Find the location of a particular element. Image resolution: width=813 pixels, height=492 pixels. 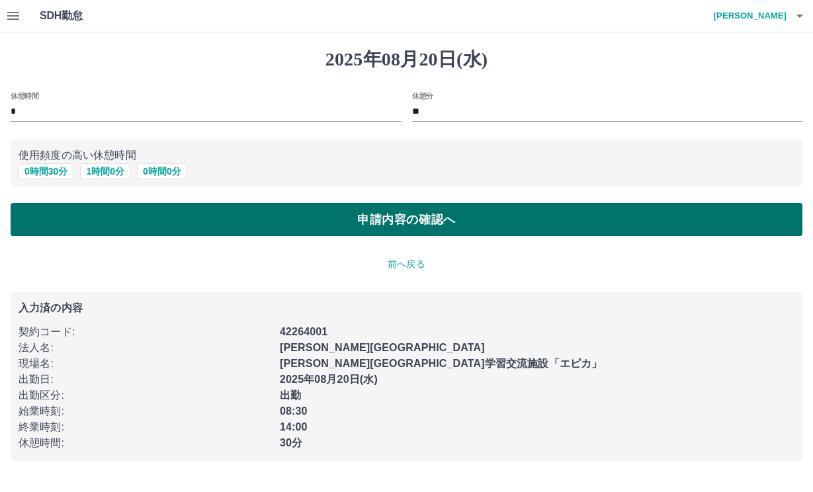

b: 42264001 is located at coordinates (304, 332).